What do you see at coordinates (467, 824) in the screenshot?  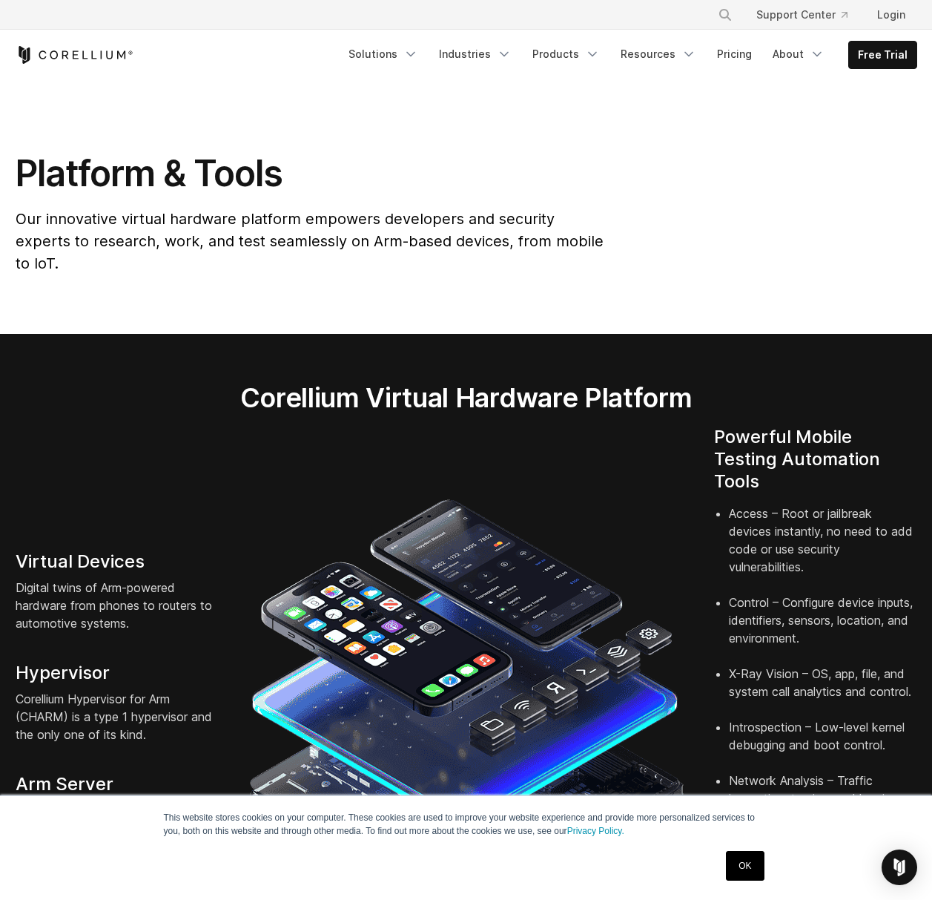 I see `p: This website stores cookies on your computer. These cookies are used to improve your website expe...` at bounding box center [467, 824].